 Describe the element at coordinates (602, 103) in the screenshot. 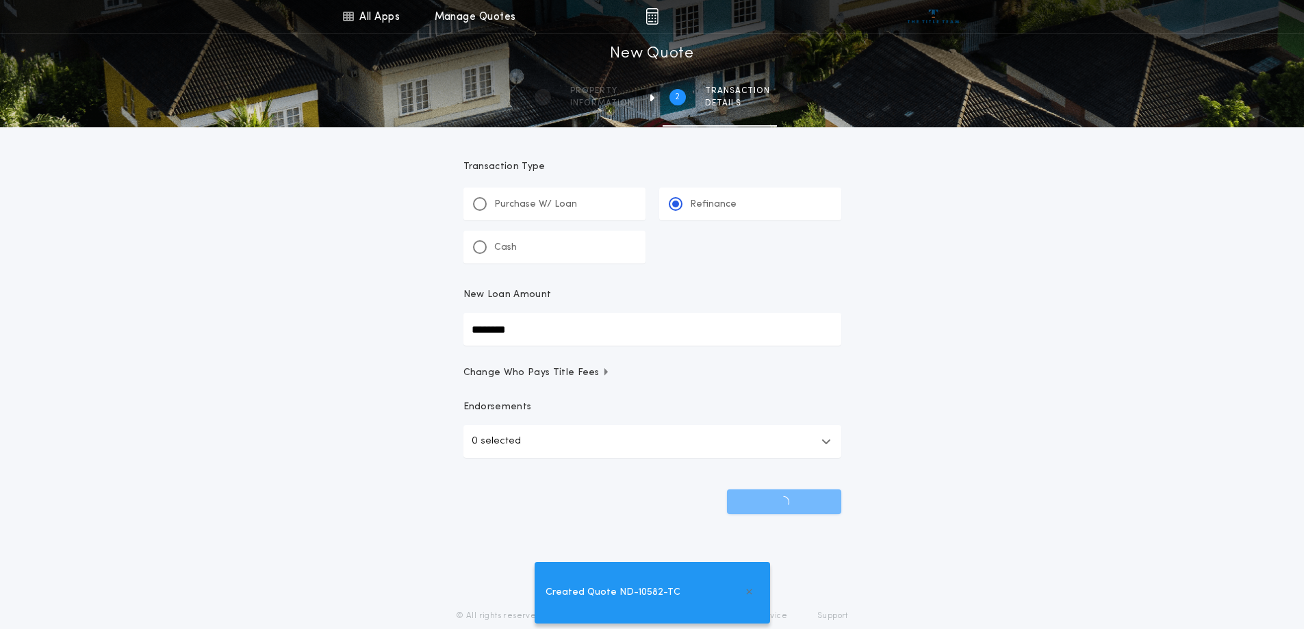

I see `span: information` at that location.